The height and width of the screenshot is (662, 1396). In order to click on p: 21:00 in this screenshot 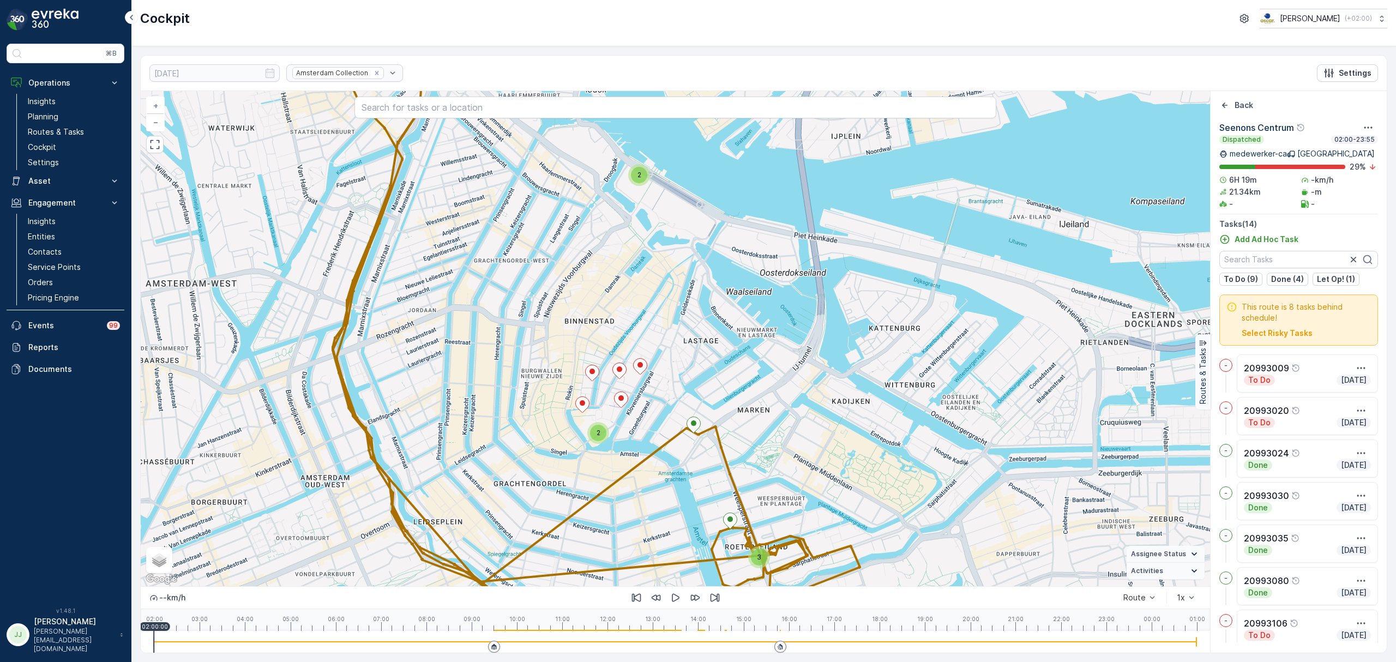, I will do `click(1015, 619)`.